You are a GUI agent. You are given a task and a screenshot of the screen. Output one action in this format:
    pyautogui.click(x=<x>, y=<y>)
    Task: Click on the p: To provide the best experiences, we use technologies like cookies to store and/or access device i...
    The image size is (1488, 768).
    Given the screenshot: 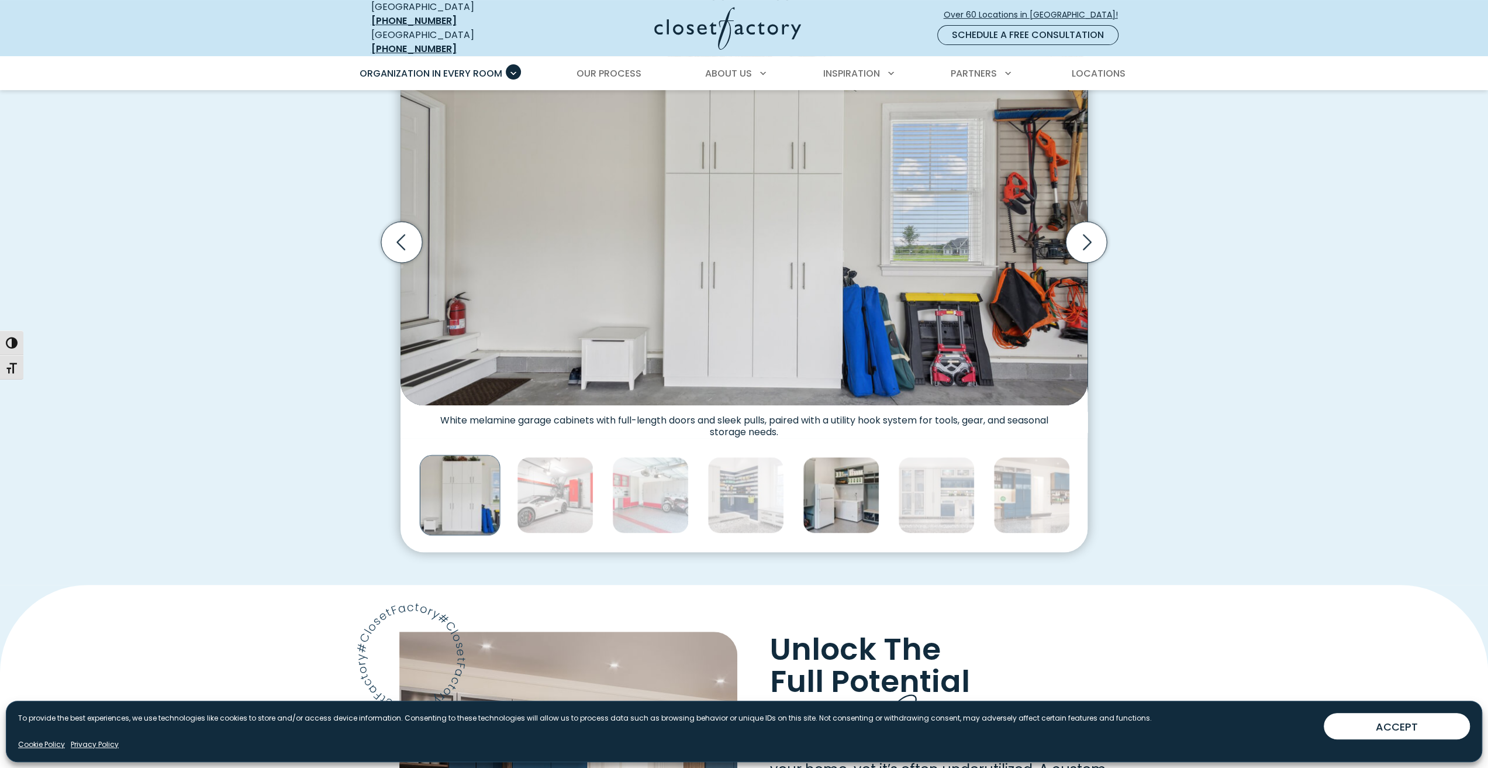 What is the action you would take?
    pyautogui.click(x=585, y=718)
    